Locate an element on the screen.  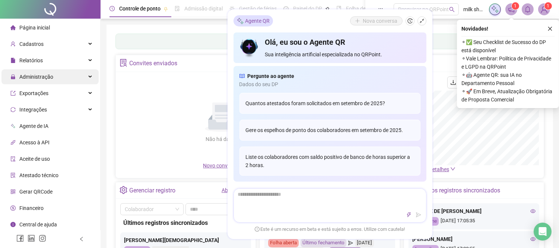
span: api is located at coordinates (13, 142).